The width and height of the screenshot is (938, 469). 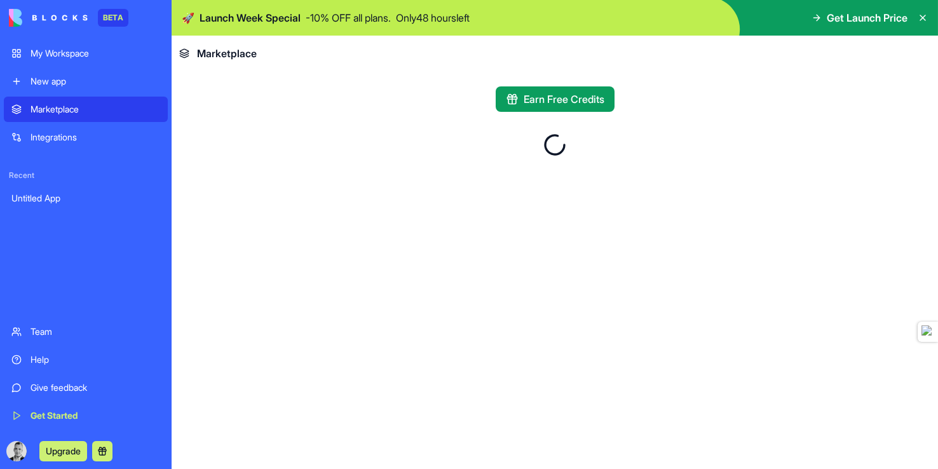 What do you see at coordinates (48, 18) in the screenshot?
I see `img: logo` at bounding box center [48, 18].